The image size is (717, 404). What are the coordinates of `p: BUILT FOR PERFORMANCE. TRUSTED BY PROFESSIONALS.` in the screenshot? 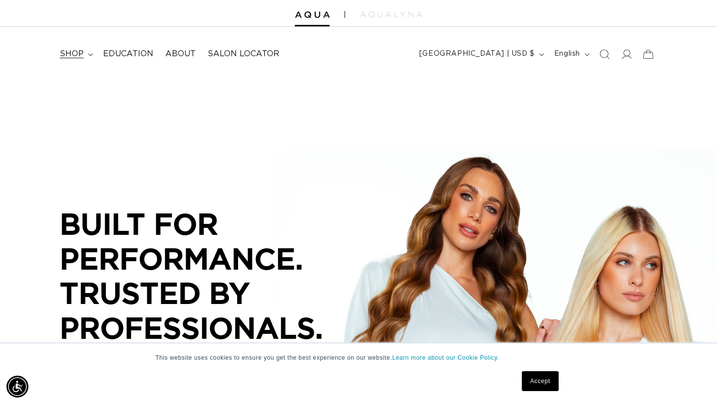 It's located at (209, 276).